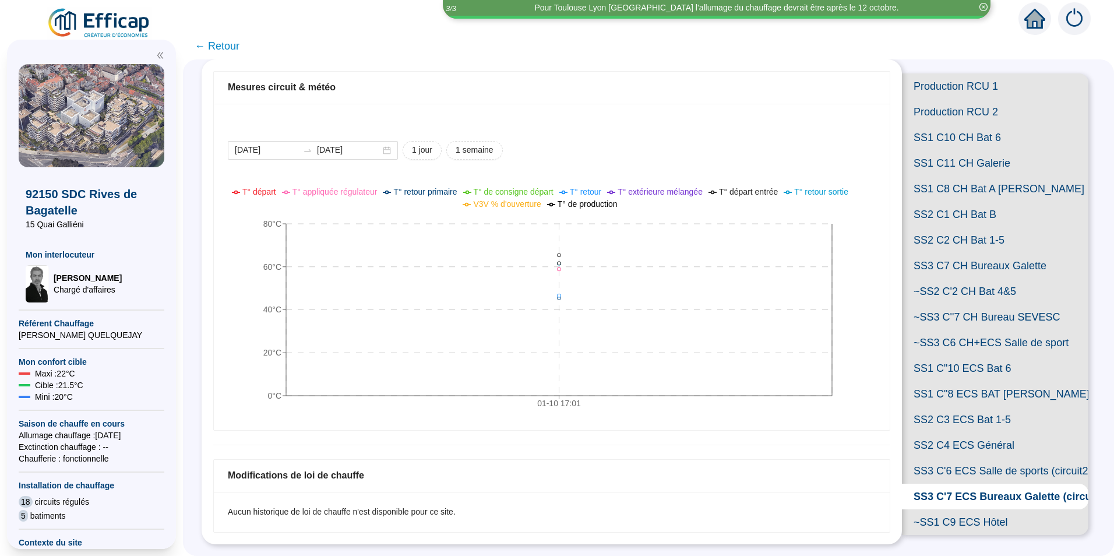  I want to click on span: Saison de chauffe en cours, so click(91, 423).